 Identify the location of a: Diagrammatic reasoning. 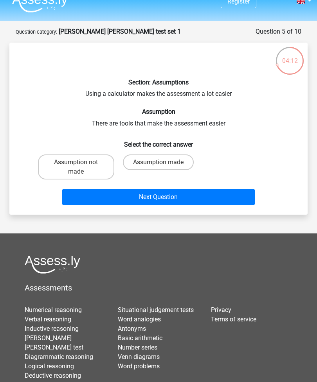
(59, 357).